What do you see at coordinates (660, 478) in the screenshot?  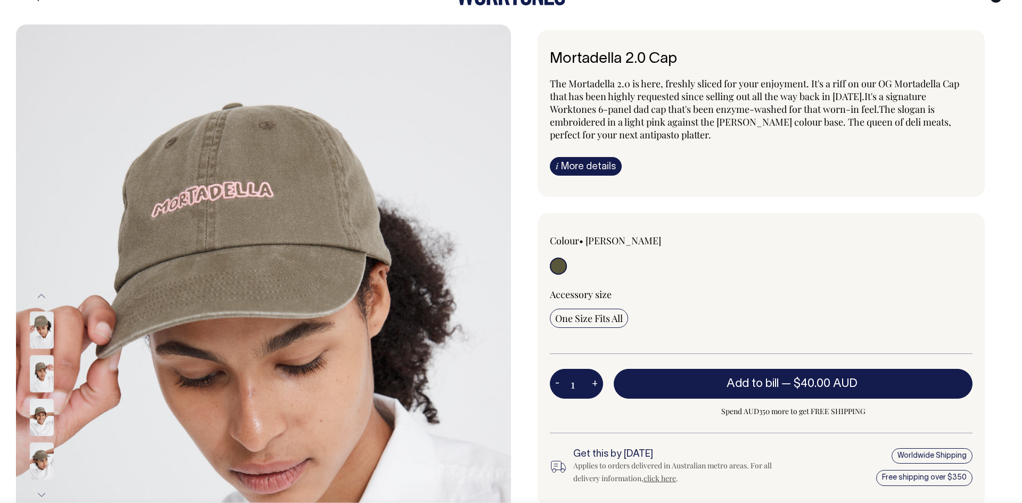 I see `a: click here` at bounding box center [660, 478].